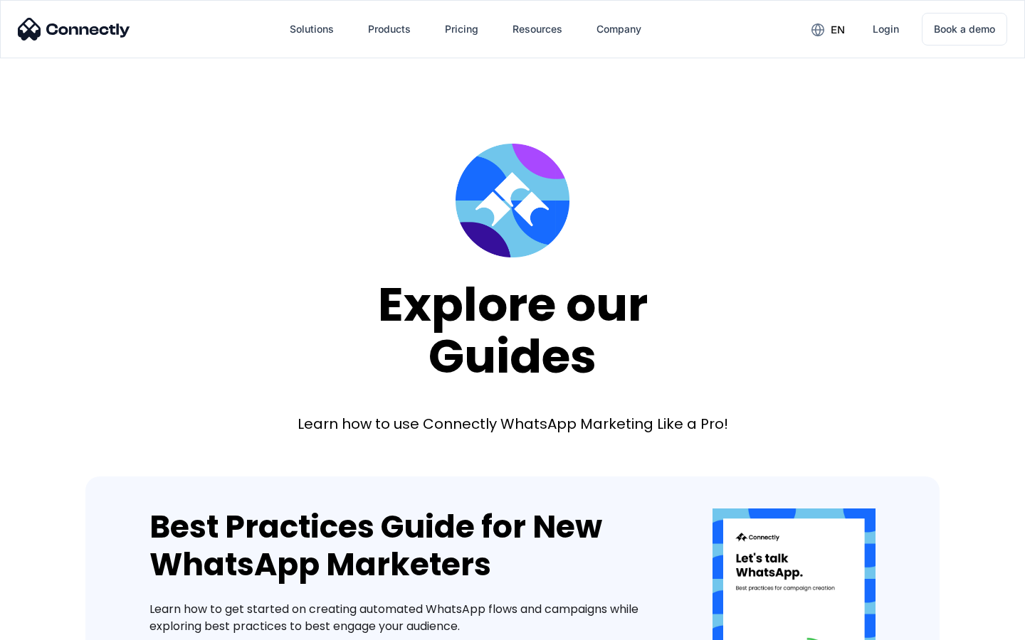 Image resolution: width=1025 pixels, height=640 pixels. I want to click on img: Connectly Logo, so click(74, 29).